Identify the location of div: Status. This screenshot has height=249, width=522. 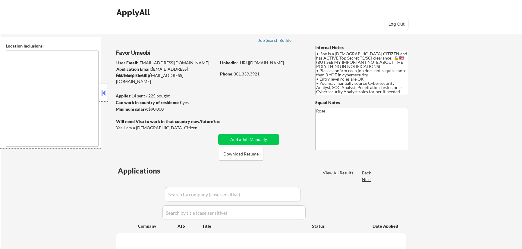
(338, 226).